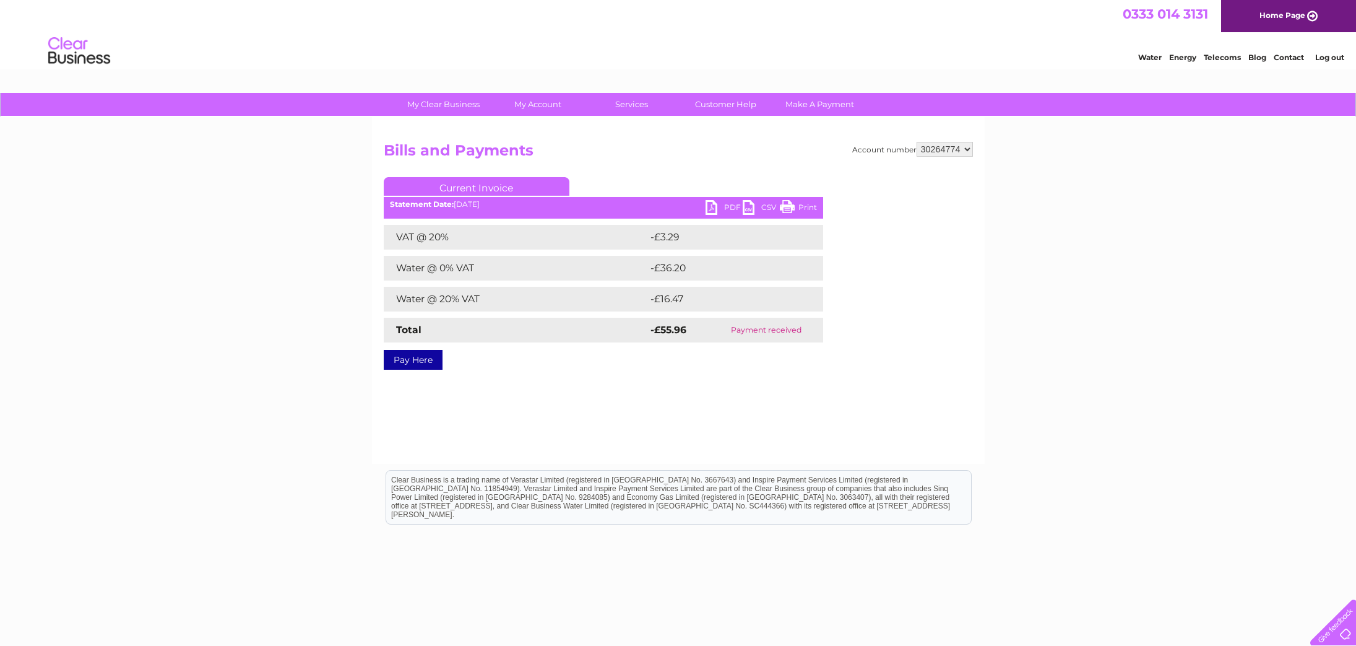 The width and height of the screenshot is (1356, 646). What do you see at coordinates (79, 51) in the screenshot?
I see `img: logo.png` at bounding box center [79, 51].